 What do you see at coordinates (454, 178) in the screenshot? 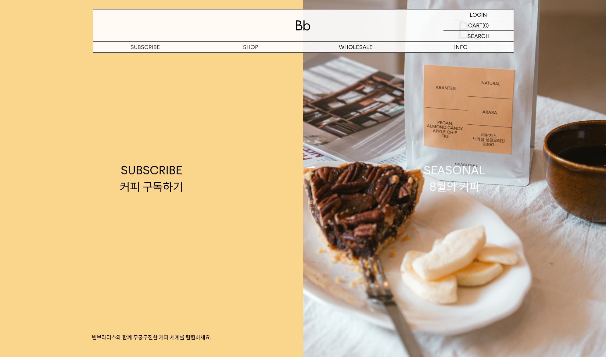
I see `div: SEASONAL 8월의 커피` at bounding box center [454, 178].